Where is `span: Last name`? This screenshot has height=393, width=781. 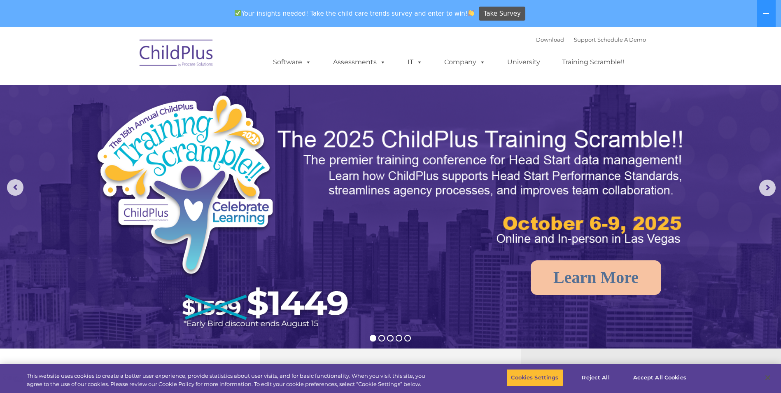 span: Last name is located at coordinates (127, 57).